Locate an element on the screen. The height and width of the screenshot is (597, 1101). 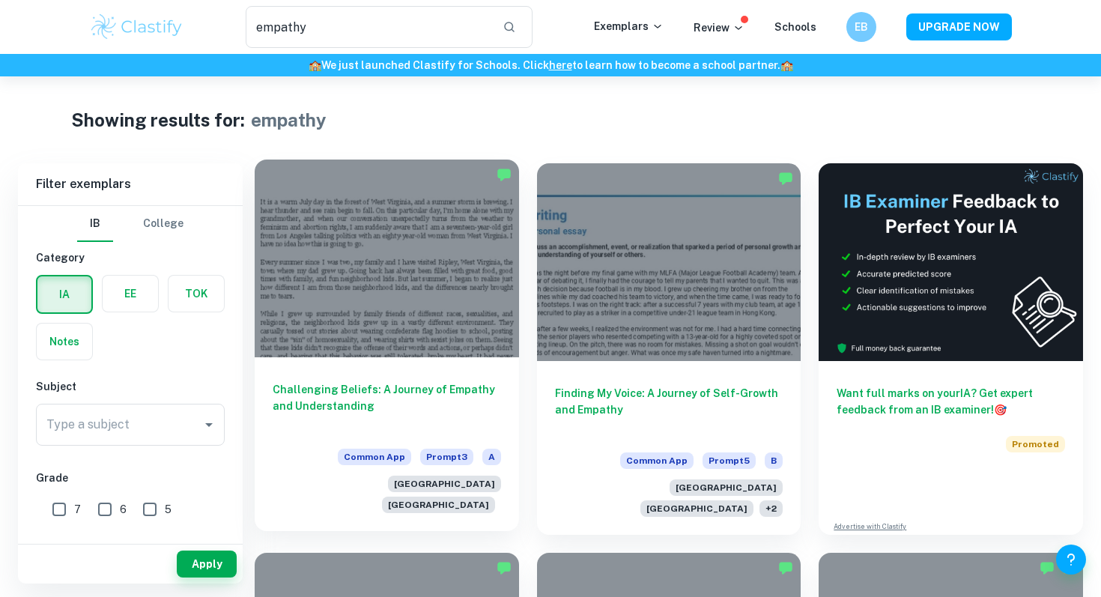
a: Advertise with Clastify is located at coordinates (869, 526).